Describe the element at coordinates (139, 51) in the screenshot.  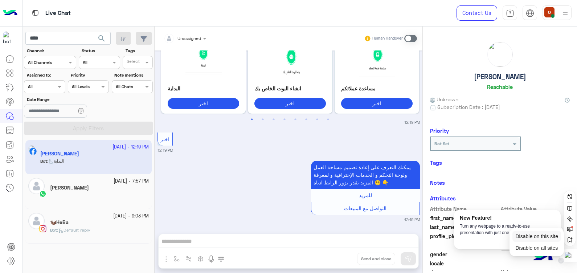
I see `label: Tags` at that location.